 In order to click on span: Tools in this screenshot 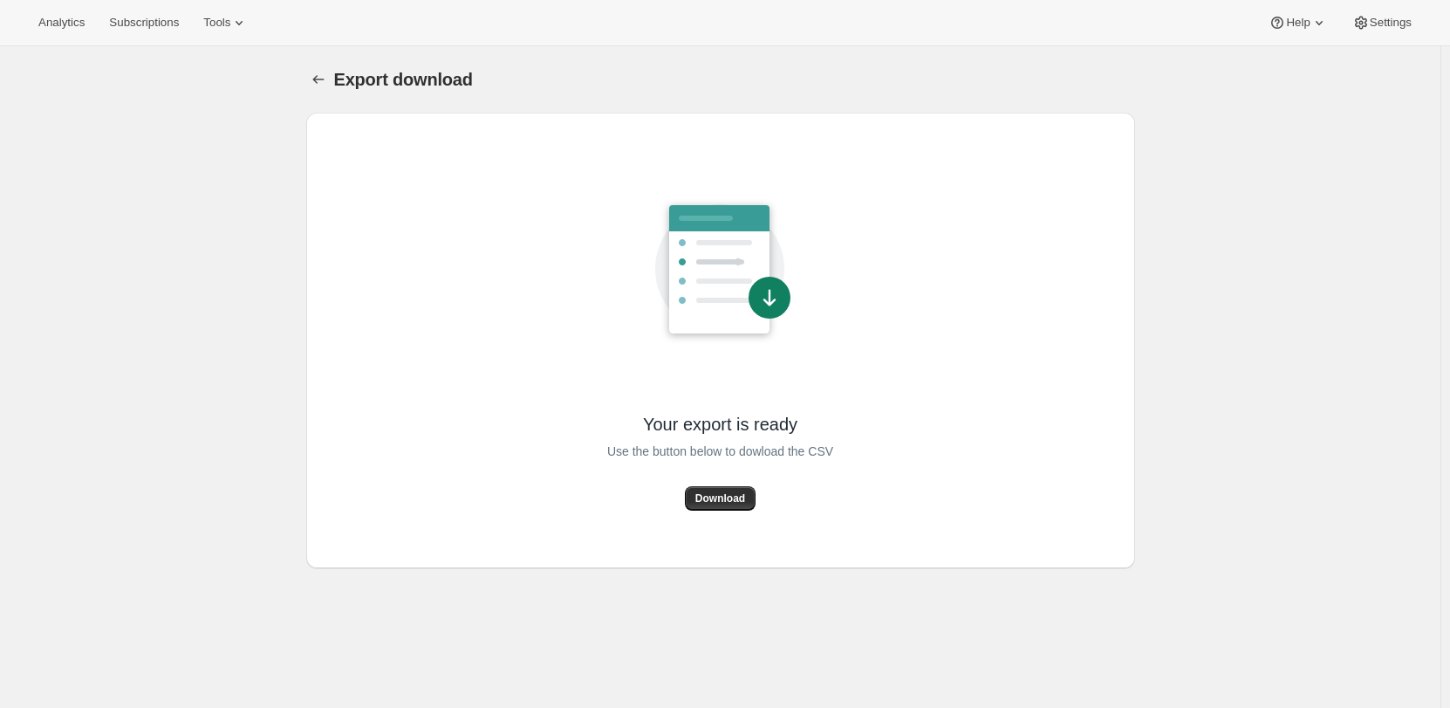, I will do `click(216, 23)`.